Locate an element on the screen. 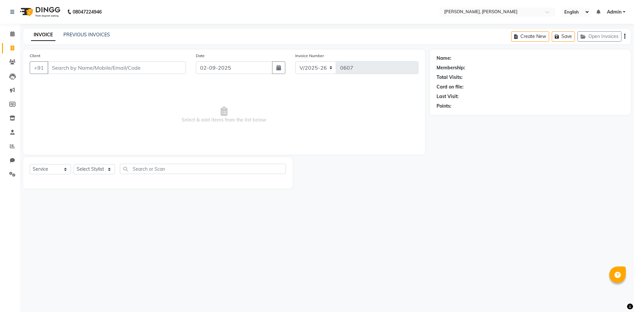 The image size is (634, 312). input: Search by Name/Mobile/Email/Code is located at coordinates (117, 68).